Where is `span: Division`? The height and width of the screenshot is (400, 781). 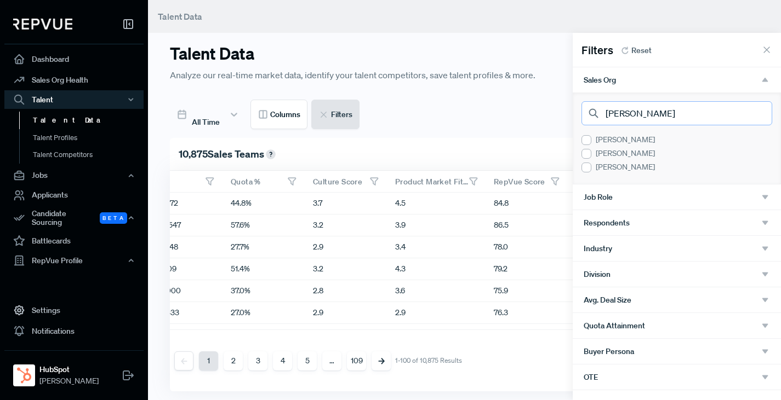
span: Division is located at coordinates (596, 274).